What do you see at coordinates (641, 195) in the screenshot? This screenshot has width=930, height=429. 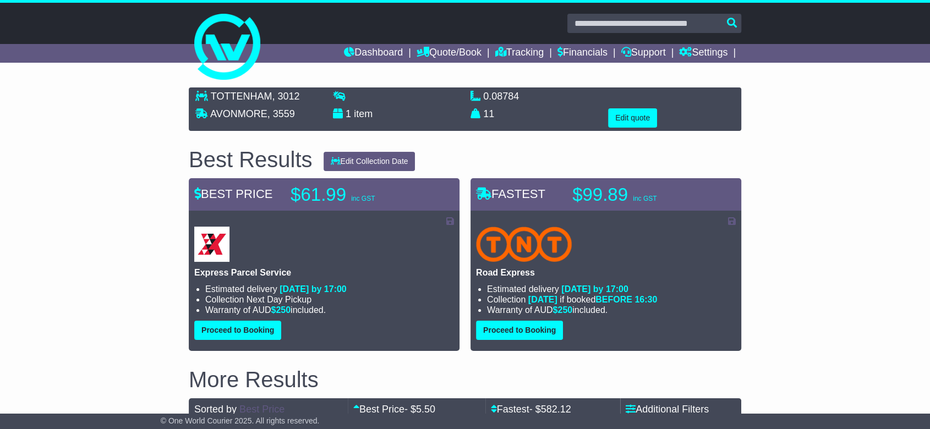 I see `p: $99.89` at bounding box center [641, 195].